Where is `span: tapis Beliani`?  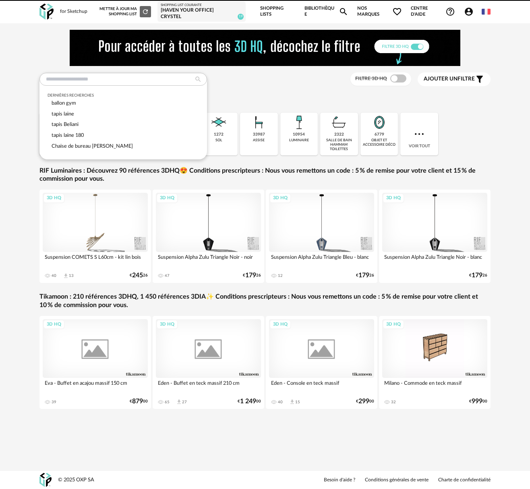 span: tapis Beliani is located at coordinates (65, 124).